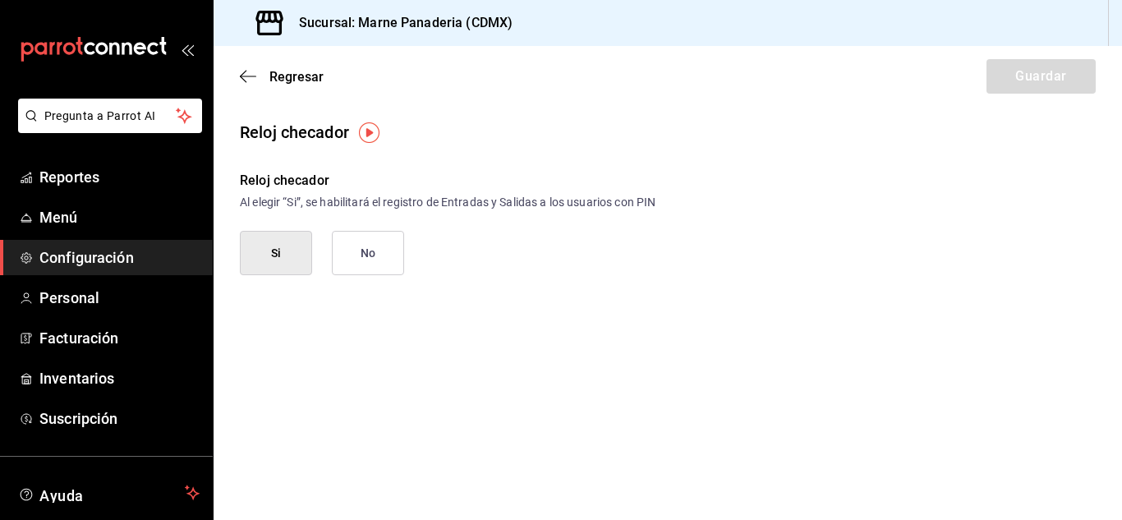 The width and height of the screenshot is (1122, 520). I want to click on span: Menú, so click(119, 217).